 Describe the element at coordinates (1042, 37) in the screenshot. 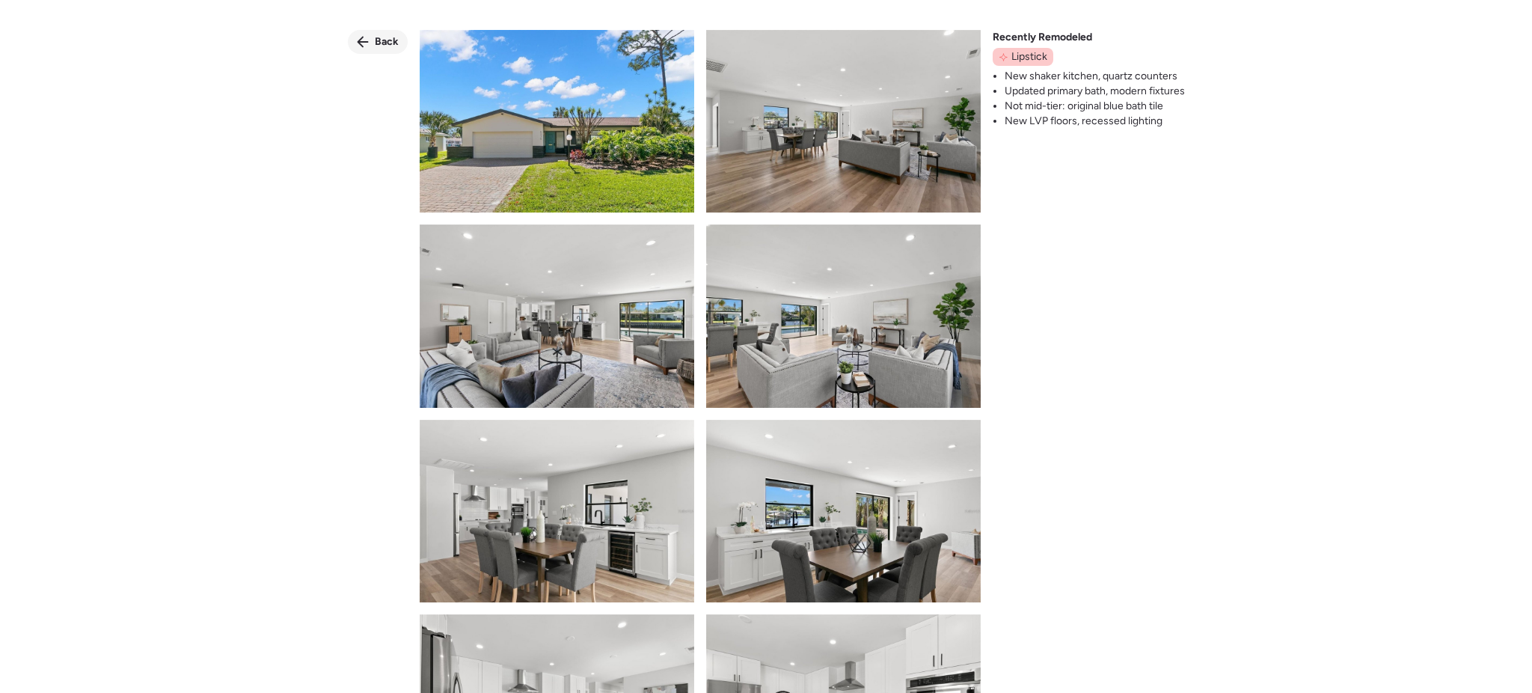

I see `span: Recently Remodeled` at that location.